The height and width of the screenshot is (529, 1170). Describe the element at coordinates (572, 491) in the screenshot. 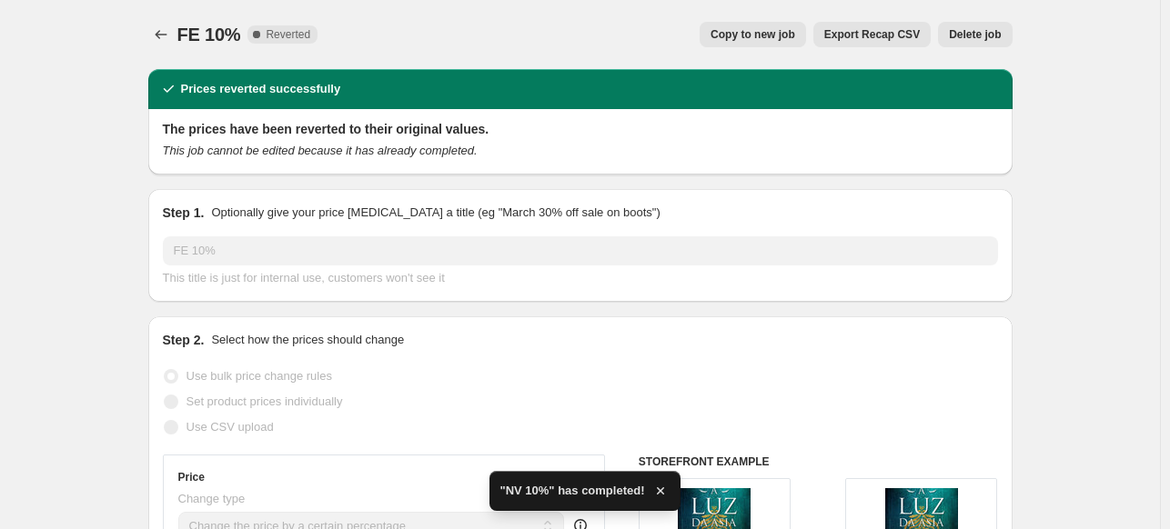

I see `span: "NV 10%" has completed!` at that location.